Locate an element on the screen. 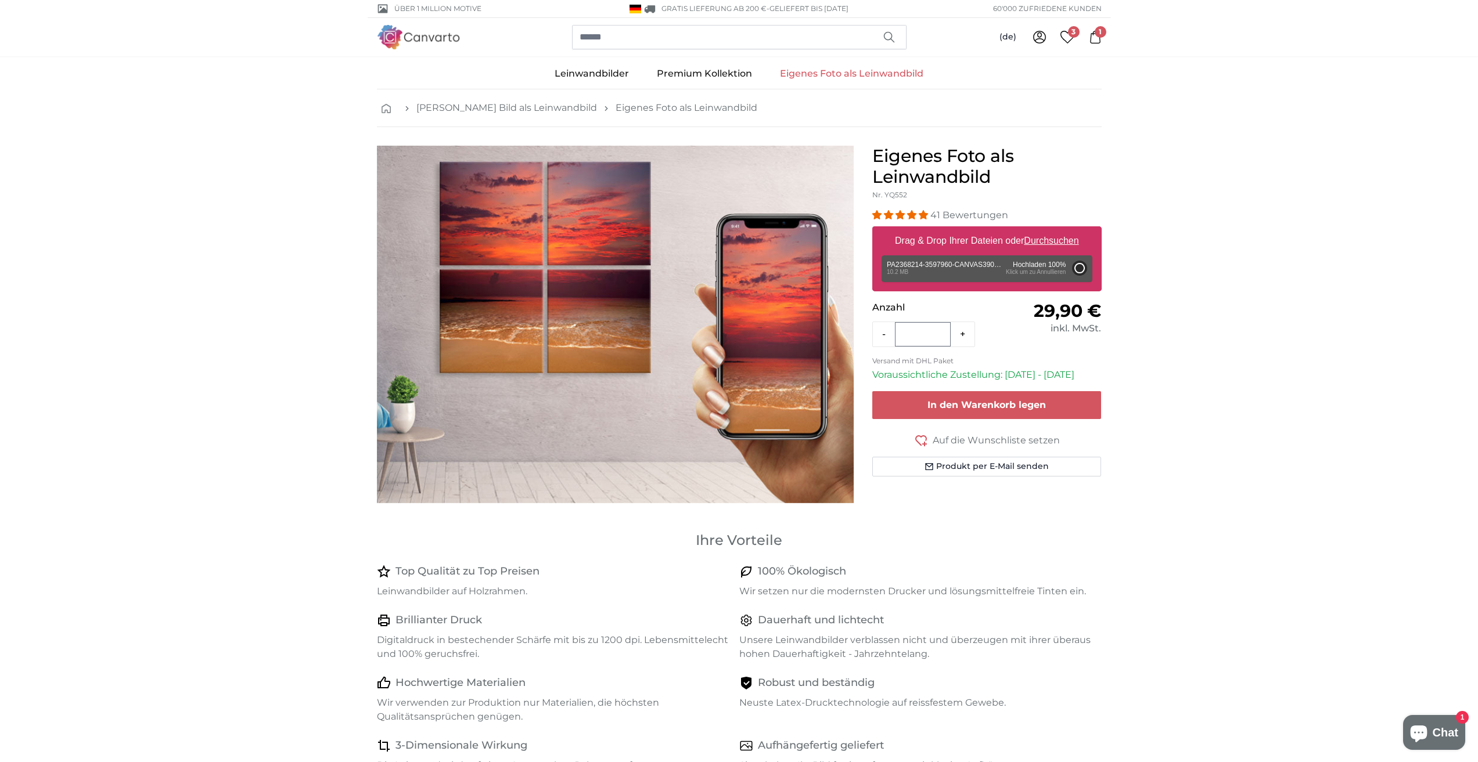 Image resolution: width=1478 pixels, height=762 pixels. label: Drag & Drop Ihrer Dateien oder is located at coordinates (987, 241).